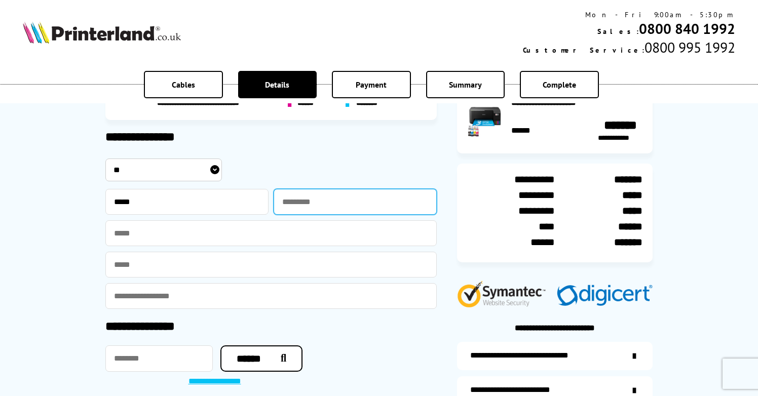 The width and height of the screenshot is (758, 396). What do you see at coordinates (559, 85) in the screenshot?
I see `span: Complete` at bounding box center [559, 85].